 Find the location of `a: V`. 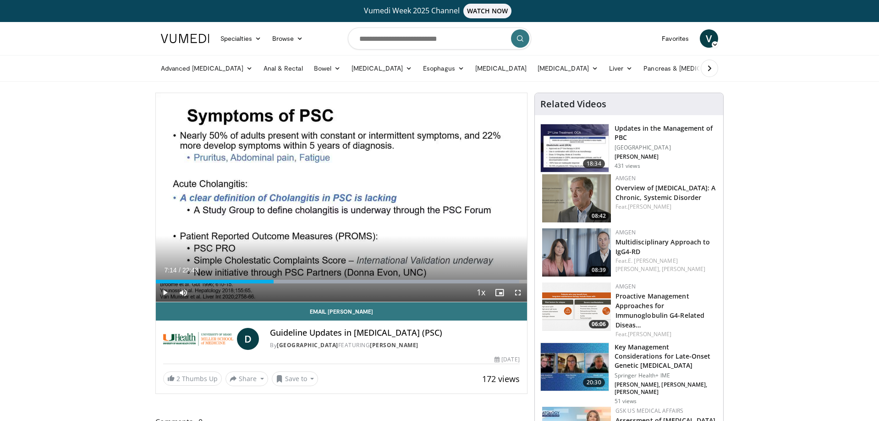

a: V is located at coordinates (709, 39).